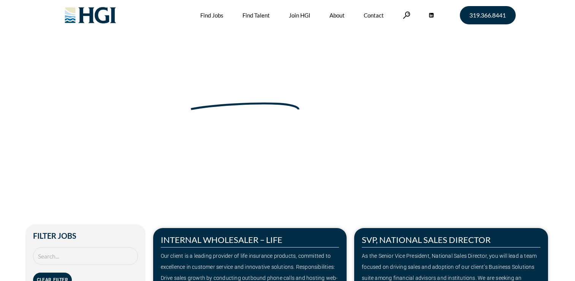  I want to click on a: 319.366.8441, so click(488, 15).